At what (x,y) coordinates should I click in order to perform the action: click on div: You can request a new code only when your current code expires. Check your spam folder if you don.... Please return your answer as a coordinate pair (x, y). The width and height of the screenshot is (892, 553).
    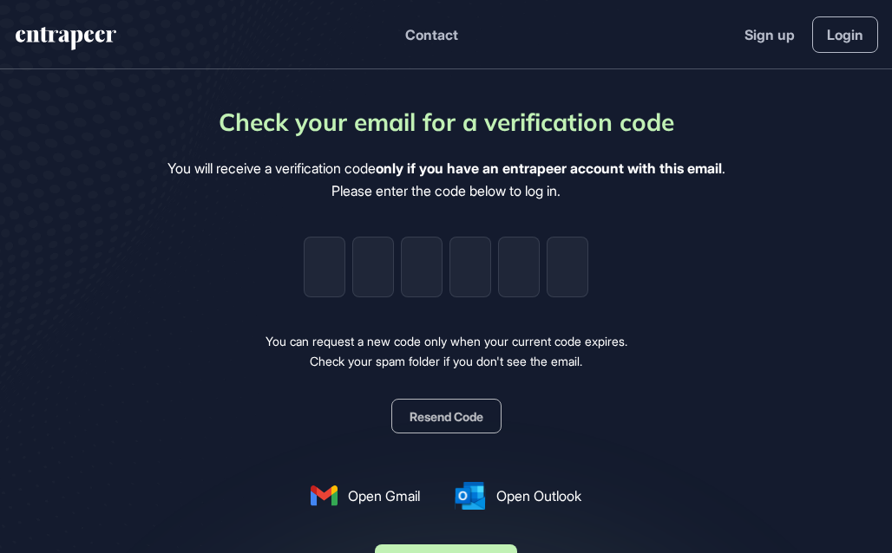
    Looking at the image, I should click on (446, 351).